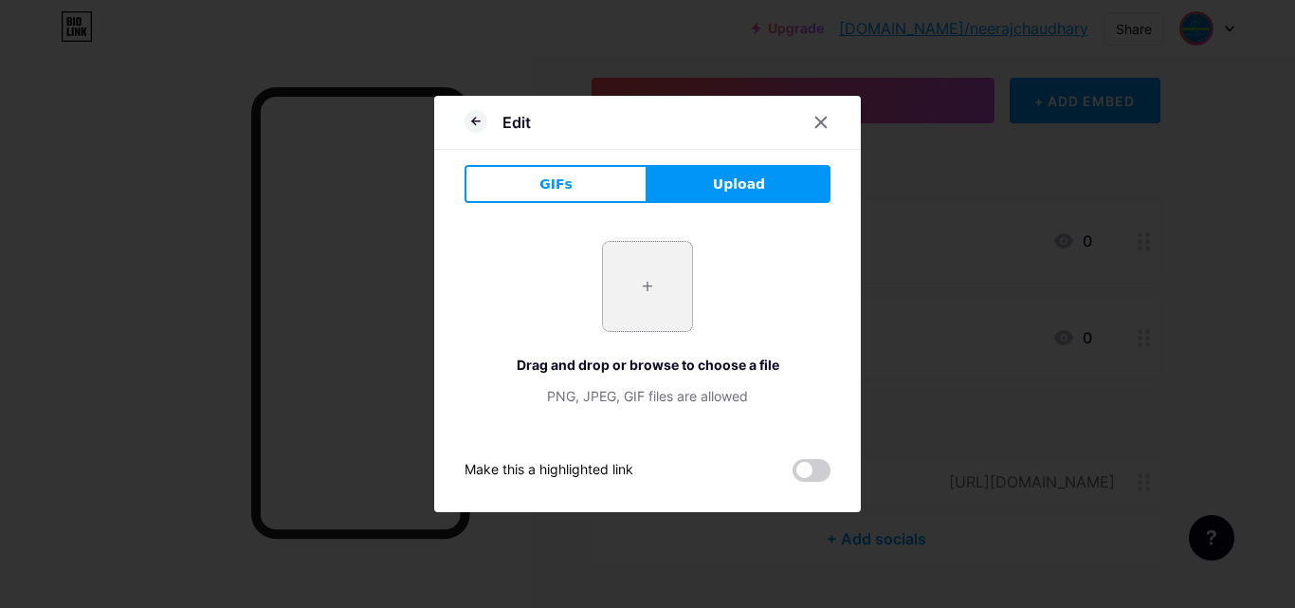 The width and height of the screenshot is (1295, 608). Describe the element at coordinates (739, 184) in the screenshot. I see `span: Upload` at that location.